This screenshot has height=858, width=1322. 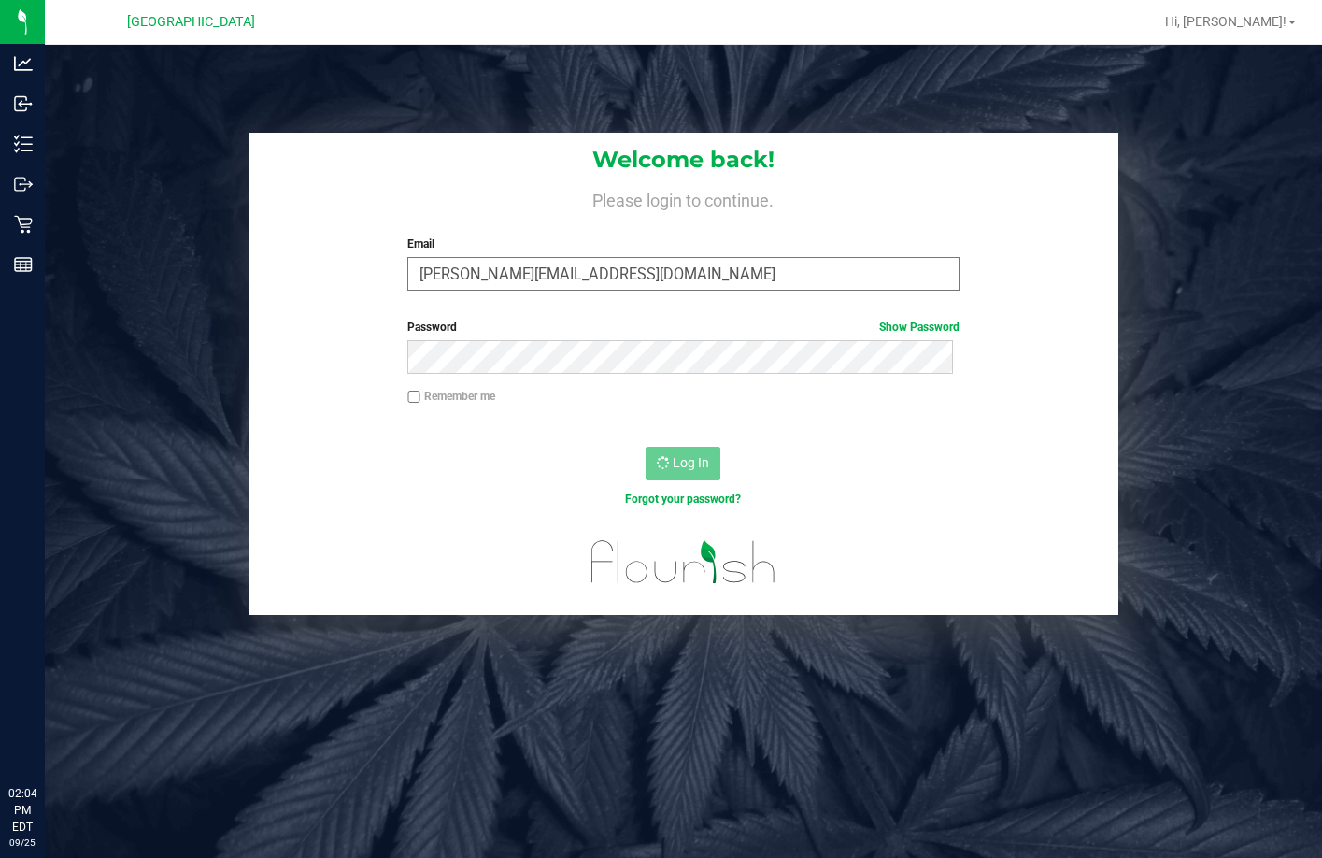 I want to click on inline-svg: Inbound, so click(x=23, y=104).